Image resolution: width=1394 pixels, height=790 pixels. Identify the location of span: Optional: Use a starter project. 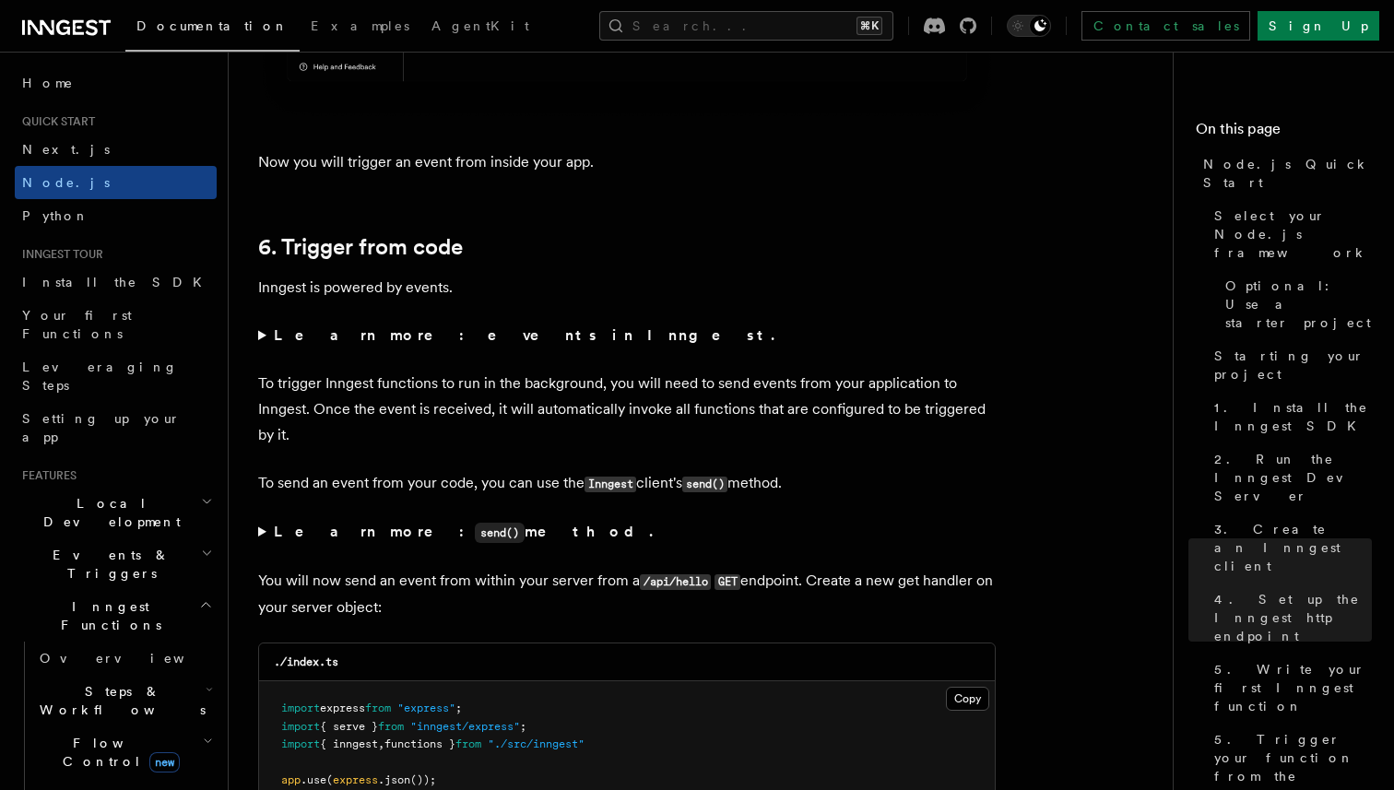
(1298, 304).